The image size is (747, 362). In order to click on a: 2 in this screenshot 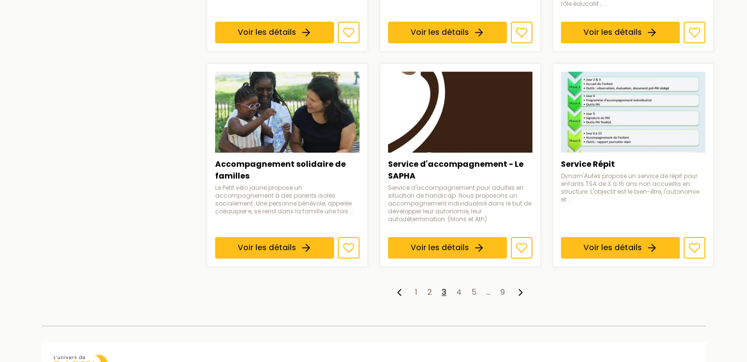, I will do `click(429, 292)`.